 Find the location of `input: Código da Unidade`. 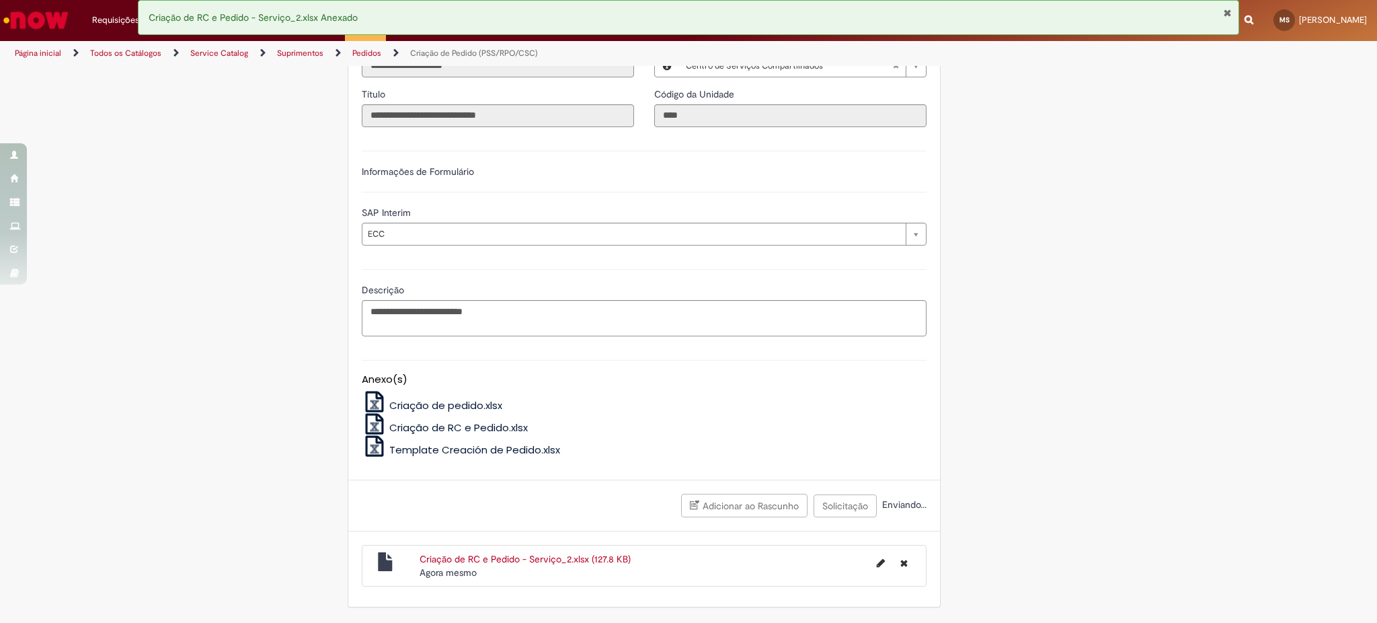

input: Código da Unidade is located at coordinates (790, 116).